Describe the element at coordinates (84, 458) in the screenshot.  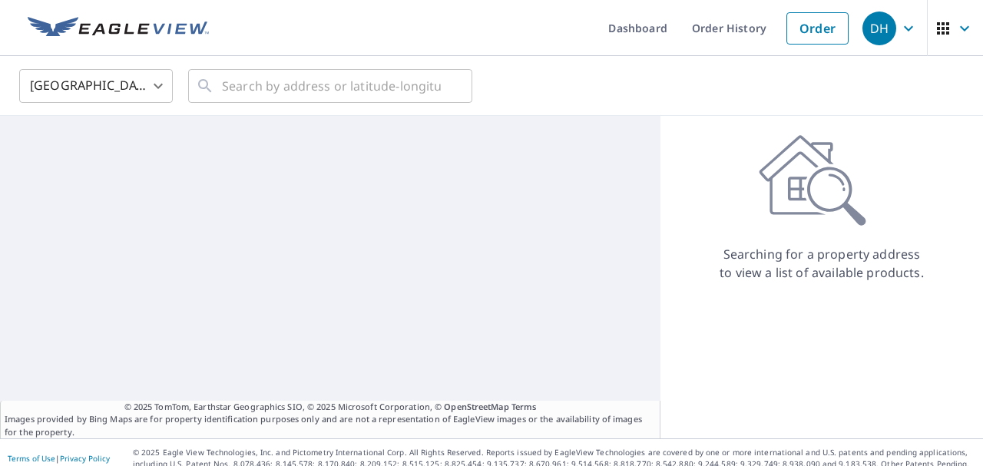
I see `a: Privacy Policy` at that location.